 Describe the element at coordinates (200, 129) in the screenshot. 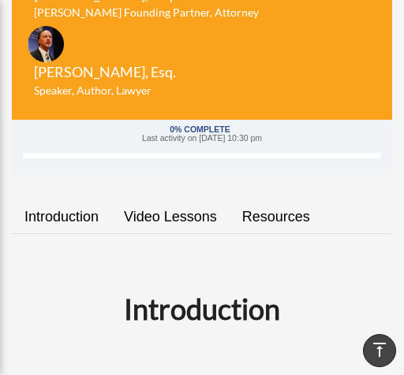

I see `div: 0% Complete` at that location.